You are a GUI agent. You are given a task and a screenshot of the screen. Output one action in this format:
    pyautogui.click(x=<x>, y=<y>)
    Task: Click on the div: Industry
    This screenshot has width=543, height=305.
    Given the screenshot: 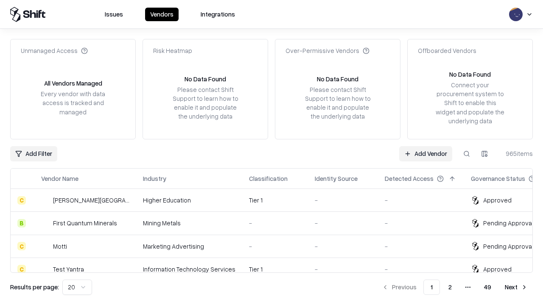 What is the action you would take?
    pyautogui.click(x=154, y=178)
    